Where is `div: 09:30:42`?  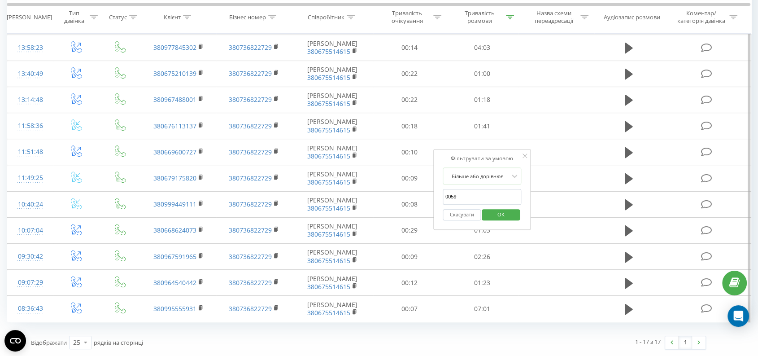 div: 09:30:42 is located at coordinates (30, 256).